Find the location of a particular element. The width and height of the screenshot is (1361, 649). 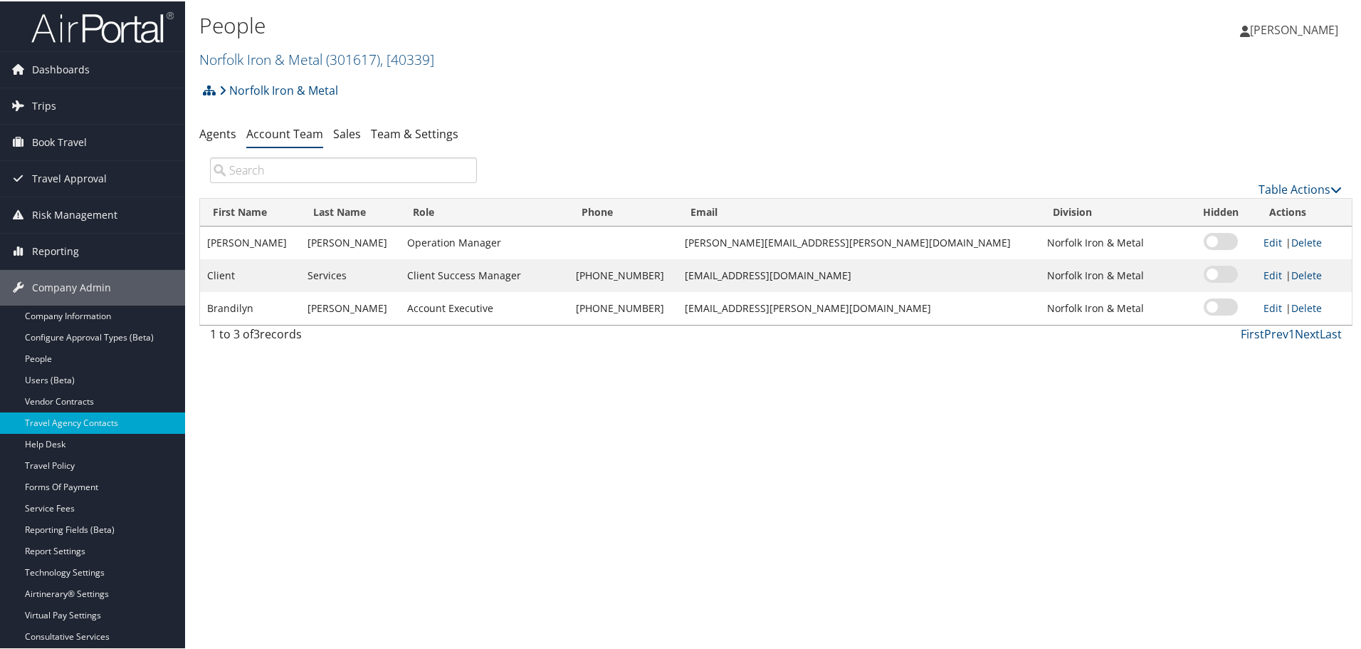

td: Services is located at coordinates (350, 274).